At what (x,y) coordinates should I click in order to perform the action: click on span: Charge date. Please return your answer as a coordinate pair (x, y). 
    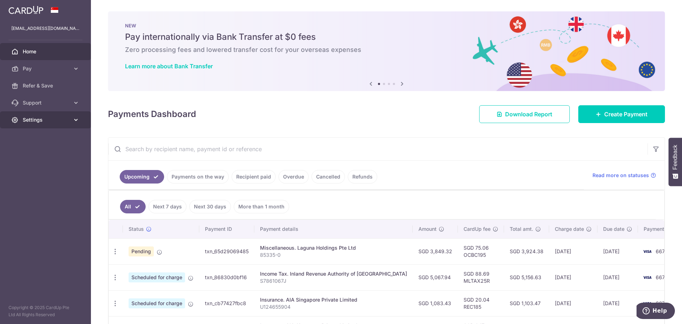
    Looking at the image, I should click on (570, 229).